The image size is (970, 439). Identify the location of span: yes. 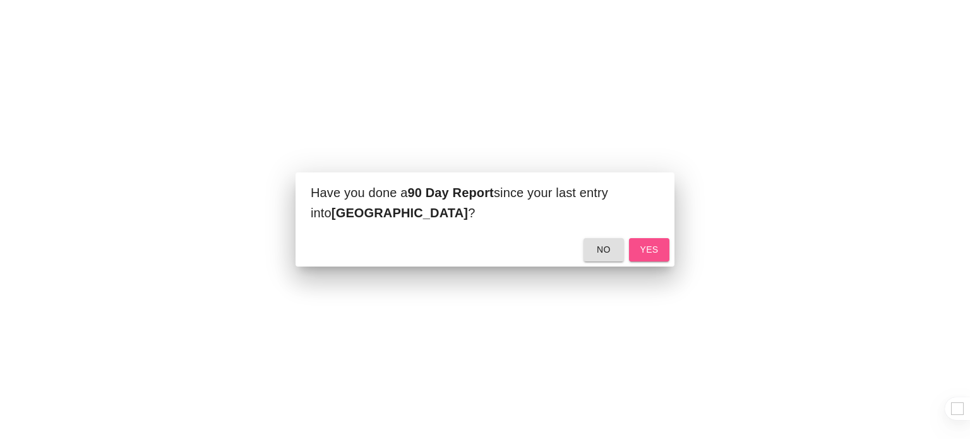
(649, 249).